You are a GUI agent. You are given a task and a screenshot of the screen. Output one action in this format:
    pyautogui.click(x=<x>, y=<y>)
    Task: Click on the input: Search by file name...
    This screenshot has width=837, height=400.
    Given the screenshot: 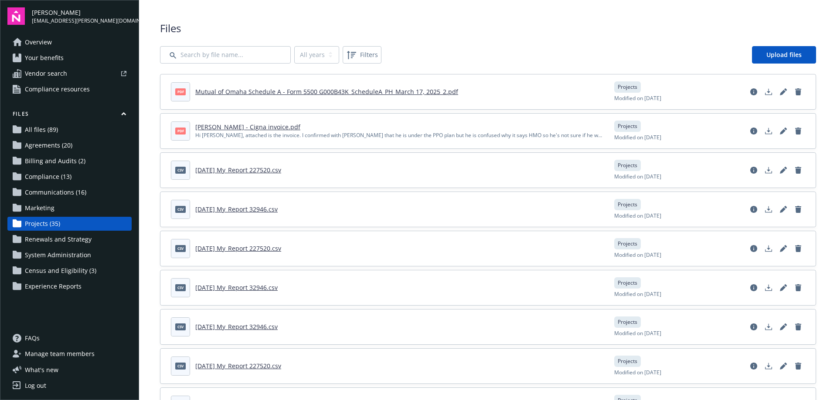 What is the action you would take?
    pyautogui.click(x=225, y=55)
    